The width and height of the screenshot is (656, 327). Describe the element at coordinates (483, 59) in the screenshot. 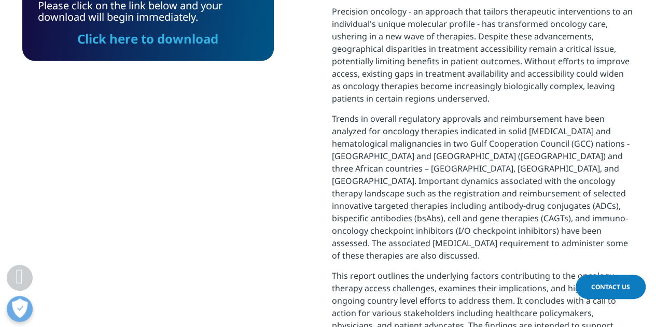

I see `p: Precision oncology - an approach that tailors therapeutic interventions to an individual's unique...` at that location.